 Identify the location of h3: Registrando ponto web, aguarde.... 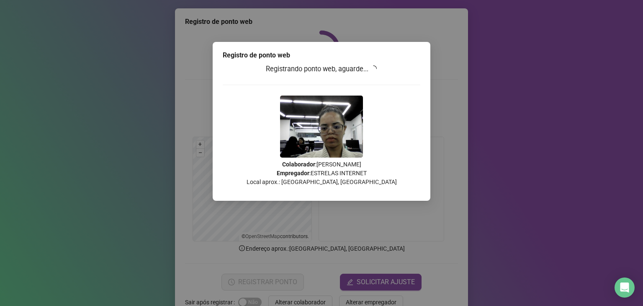
(322, 69).